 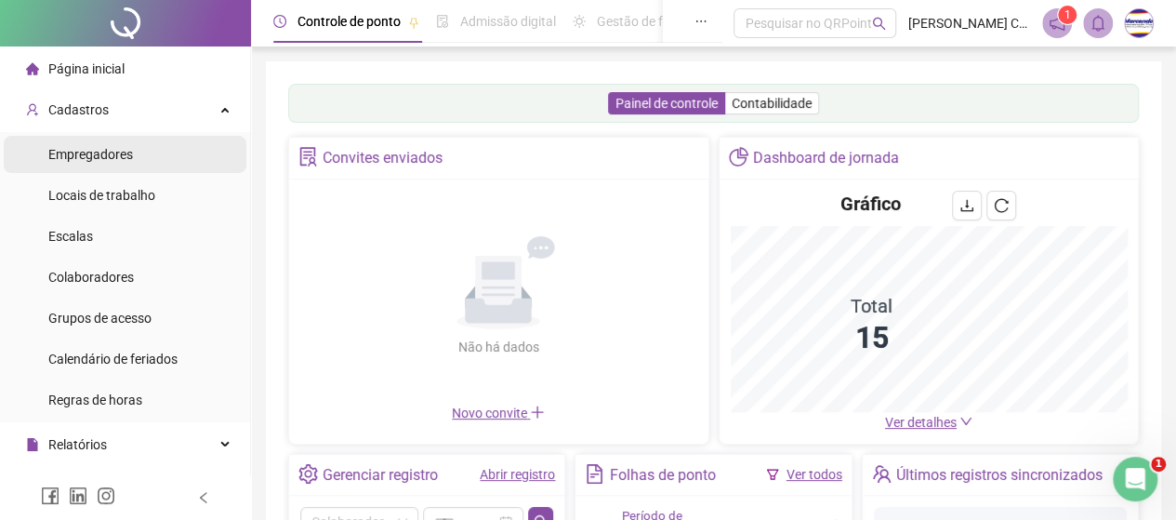 I want to click on span: user-add, so click(x=33, y=110).